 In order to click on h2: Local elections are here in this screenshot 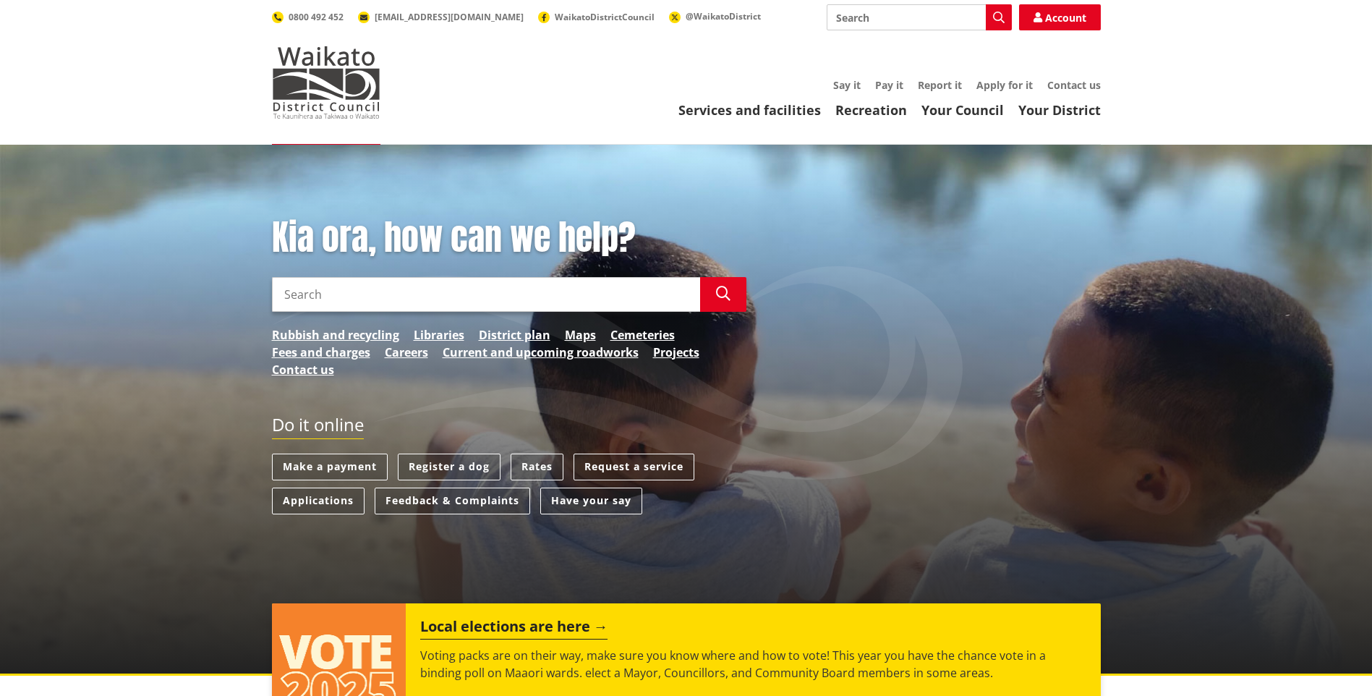, I will do `click(514, 629)`.